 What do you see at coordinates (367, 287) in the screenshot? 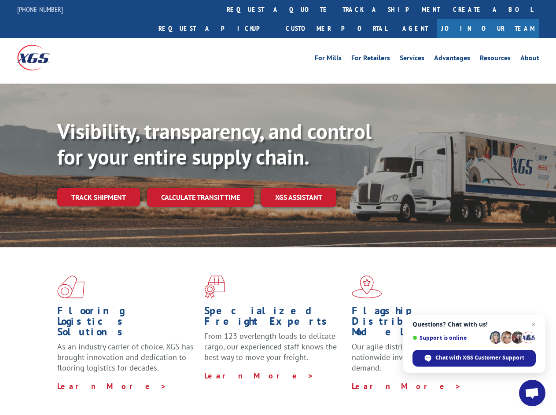
I see `img: xgs-icon-flagship-distribution-model-red` at bounding box center [367, 287].